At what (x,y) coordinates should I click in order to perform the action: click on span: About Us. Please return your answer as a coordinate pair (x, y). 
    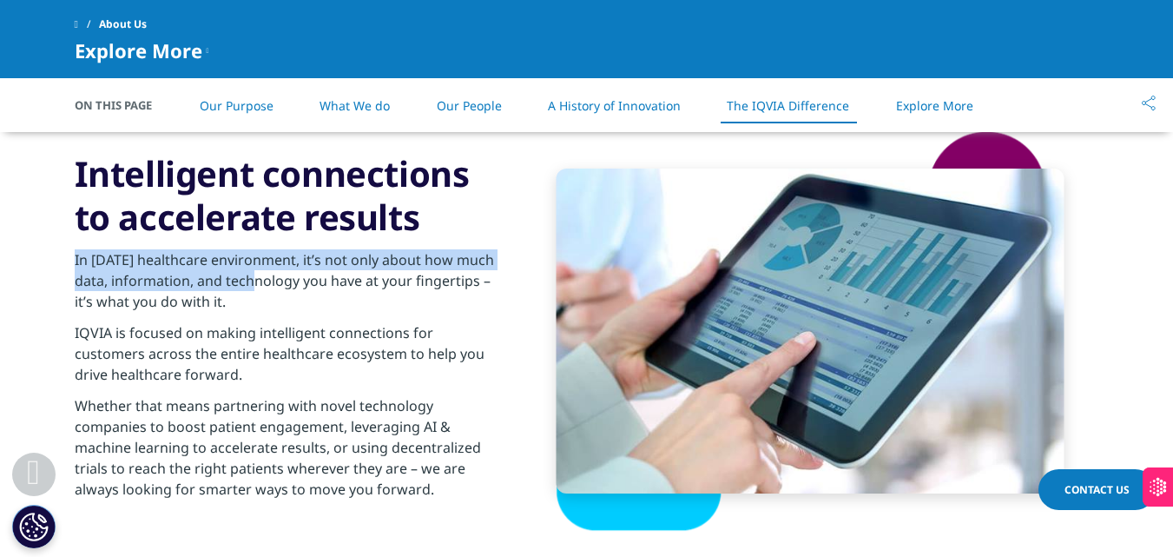
    Looking at the image, I should click on (122, 24).